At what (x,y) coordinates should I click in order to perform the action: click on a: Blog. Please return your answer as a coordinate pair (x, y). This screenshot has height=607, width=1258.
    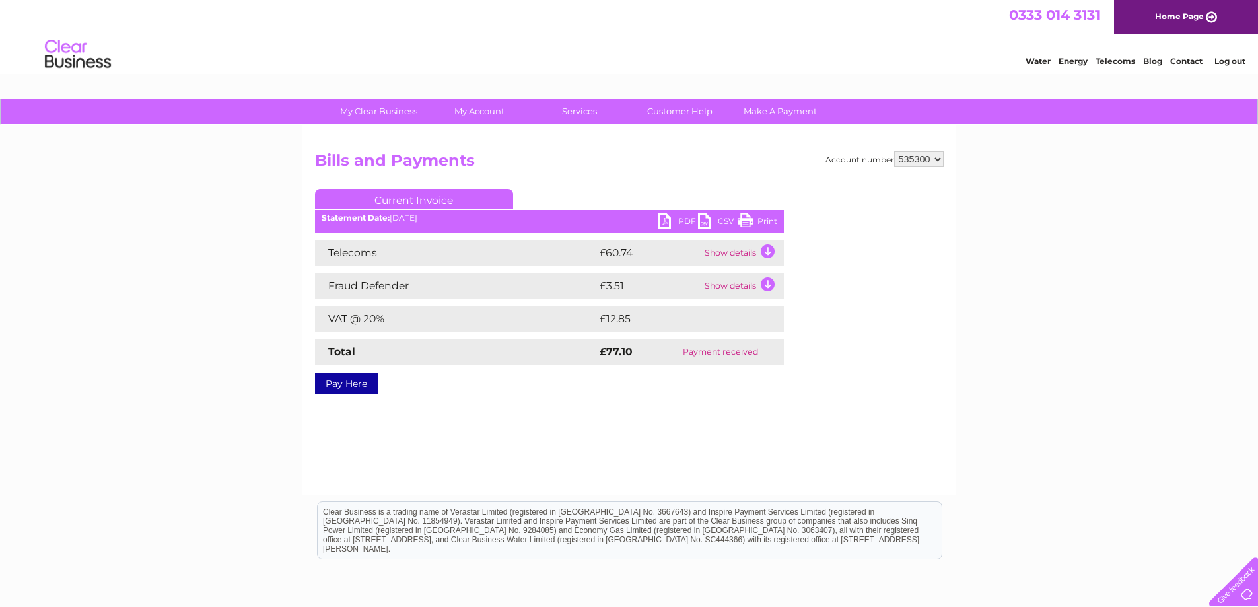
    Looking at the image, I should click on (1153, 61).